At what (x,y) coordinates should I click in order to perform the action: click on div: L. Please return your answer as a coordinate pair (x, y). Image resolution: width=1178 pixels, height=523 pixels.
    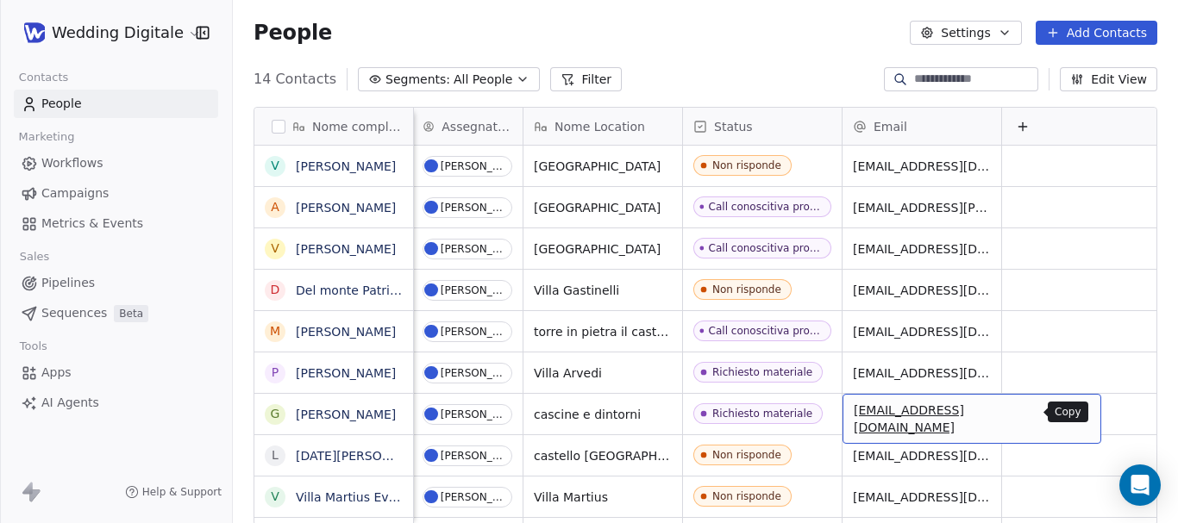
    Looking at the image, I should click on (275, 455).